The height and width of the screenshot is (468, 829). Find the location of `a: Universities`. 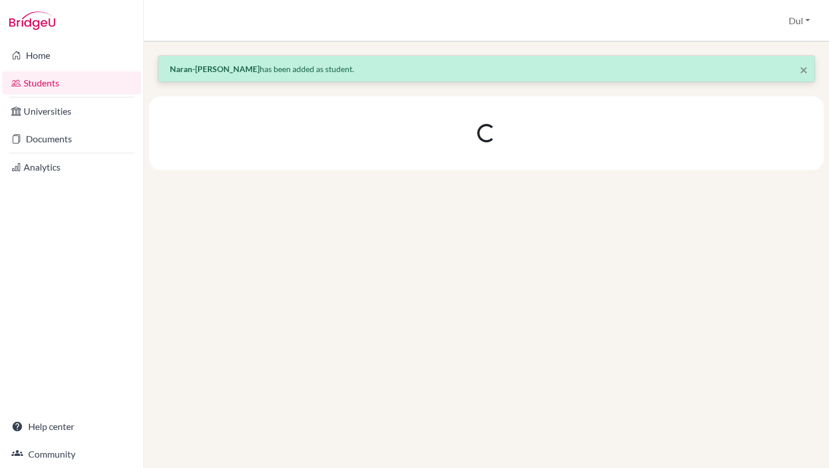

a: Universities is located at coordinates (71, 111).